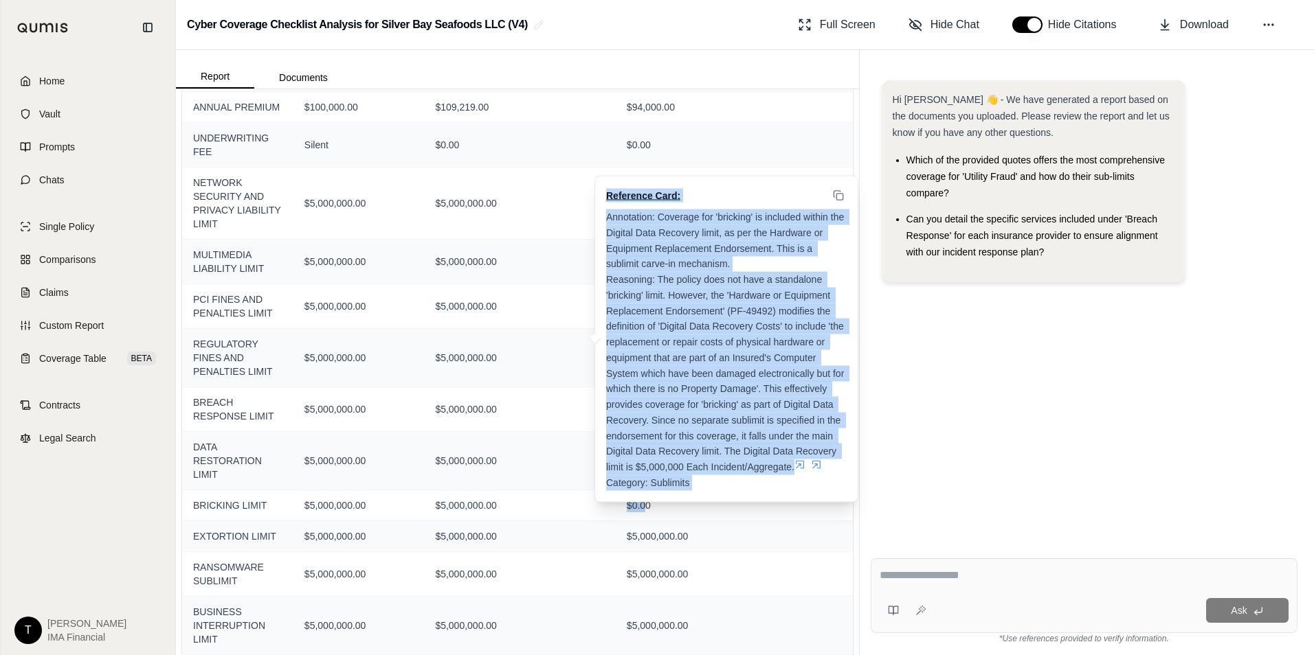 This screenshot has height=655, width=1314. What do you see at coordinates (238, 461) in the screenshot?
I see `span: DATA RESTORATION LIMIT` at bounding box center [238, 461].